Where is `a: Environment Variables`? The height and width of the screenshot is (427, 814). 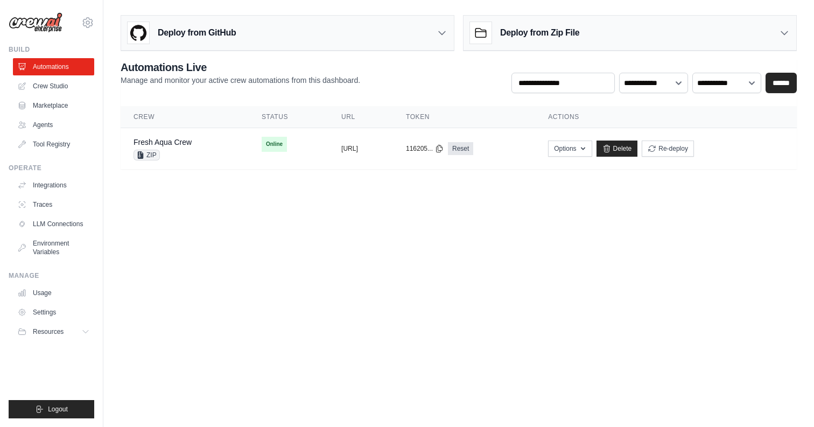
a: Environment Variables is located at coordinates (53, 248).